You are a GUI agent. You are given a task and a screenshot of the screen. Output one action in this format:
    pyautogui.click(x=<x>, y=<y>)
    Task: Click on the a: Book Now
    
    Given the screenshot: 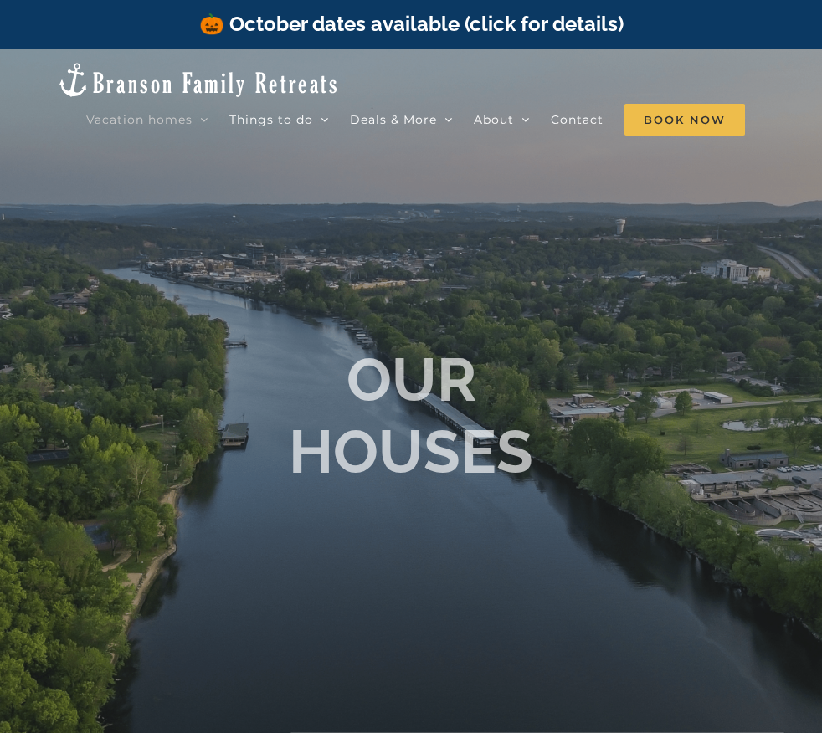 What is the action you would take?
    pyautogui.click(x=684, y=120)
    